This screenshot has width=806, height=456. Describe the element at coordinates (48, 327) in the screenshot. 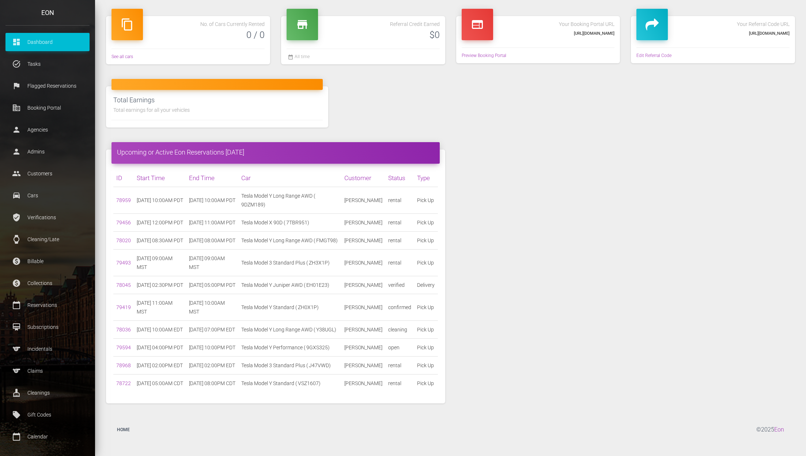

I see `a: card_membership Subscriptions` at that location.